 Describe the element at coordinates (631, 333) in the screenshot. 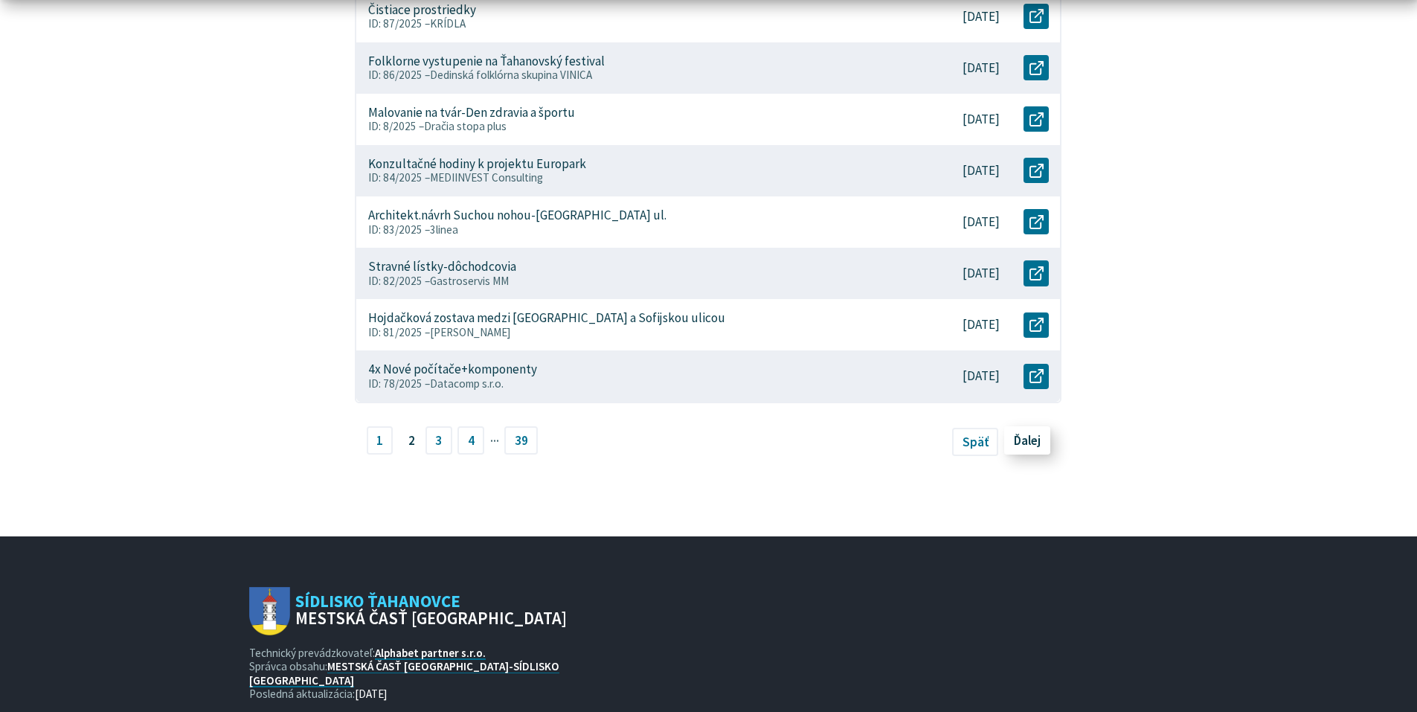

I see `p: ID: 81/2025 –` at that location.